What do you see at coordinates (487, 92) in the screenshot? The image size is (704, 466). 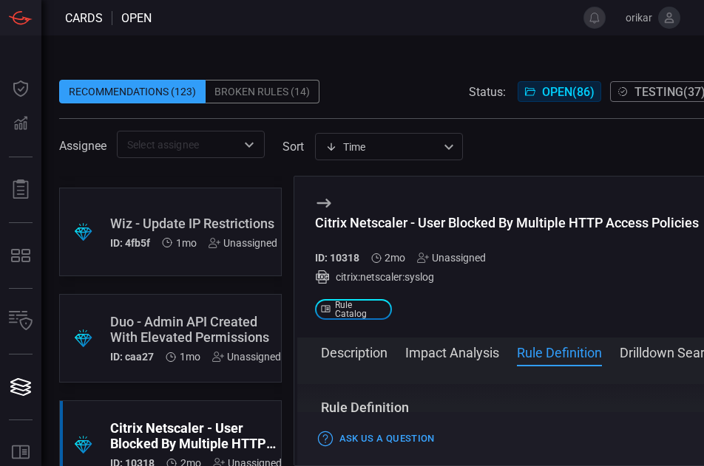 I see `span: Status:` at bounding box center [487, 92].